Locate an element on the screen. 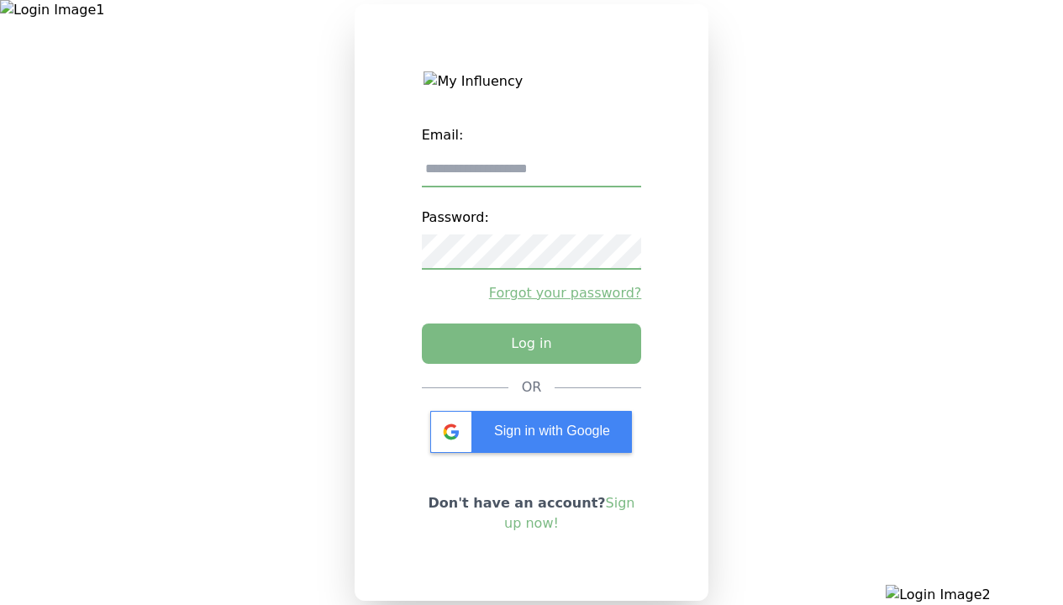 This screenshot has width=1063, height=605. label: Email: is located at coordinates (532, 135).